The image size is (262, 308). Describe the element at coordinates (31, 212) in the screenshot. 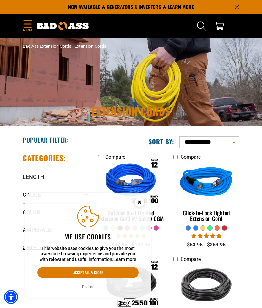

I see `span: Color` at that location.